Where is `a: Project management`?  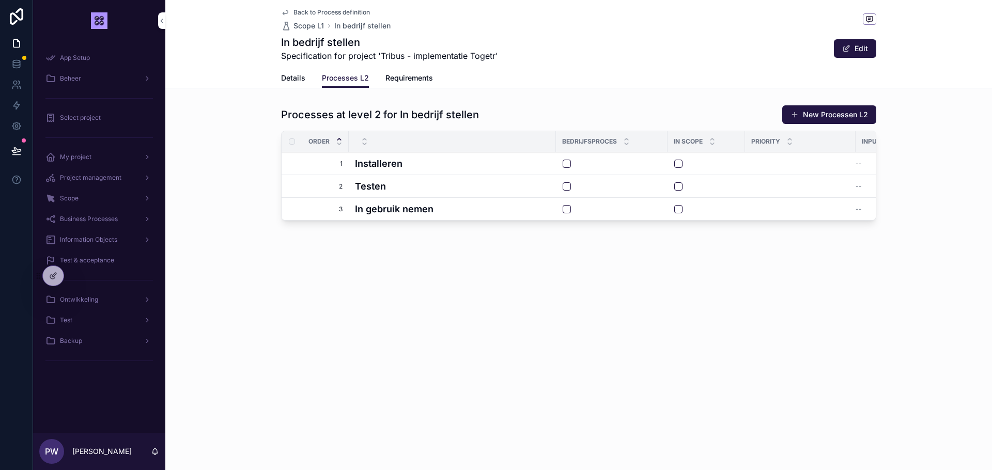
a: Project management is located at coordinates (99, 178).